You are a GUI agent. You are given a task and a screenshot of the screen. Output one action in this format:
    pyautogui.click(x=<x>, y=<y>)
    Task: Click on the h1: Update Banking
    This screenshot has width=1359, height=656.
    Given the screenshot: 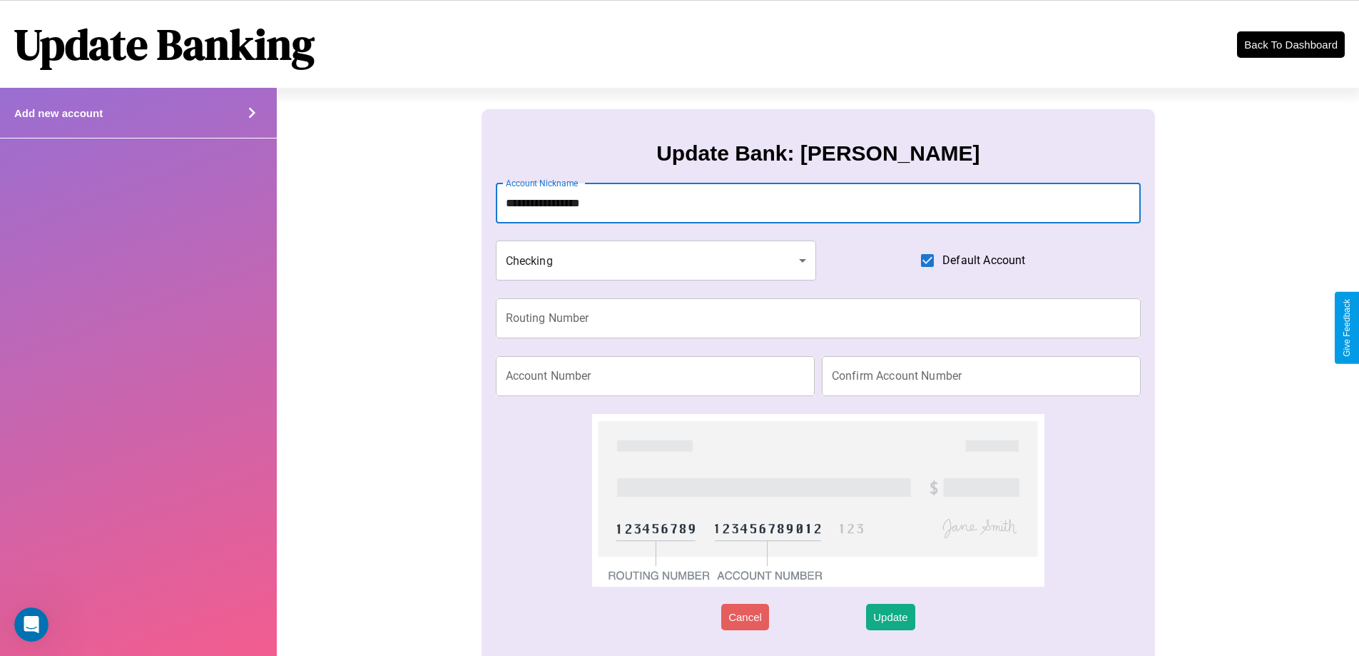 What is the action you would take?
    pyautogui.click(x=164, y=44)
    